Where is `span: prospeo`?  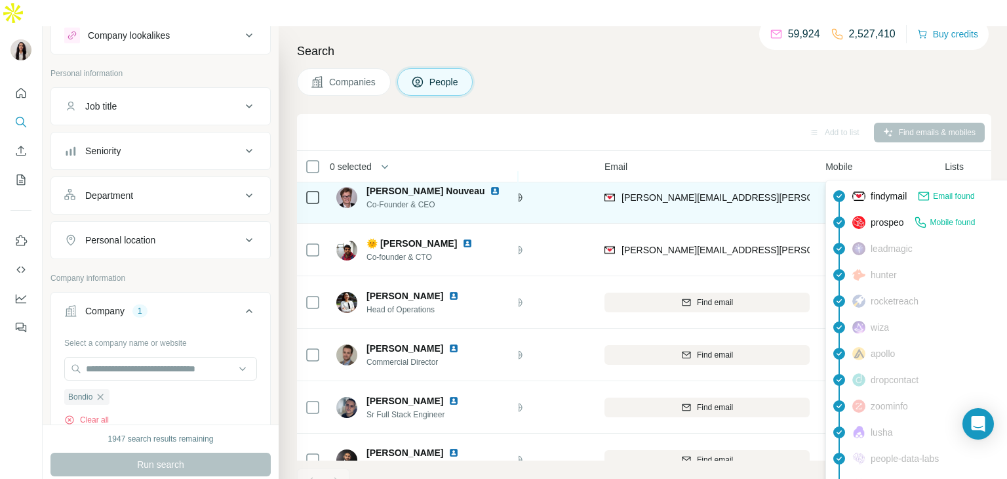
span: prospeo is located at coordinates (887, 222).